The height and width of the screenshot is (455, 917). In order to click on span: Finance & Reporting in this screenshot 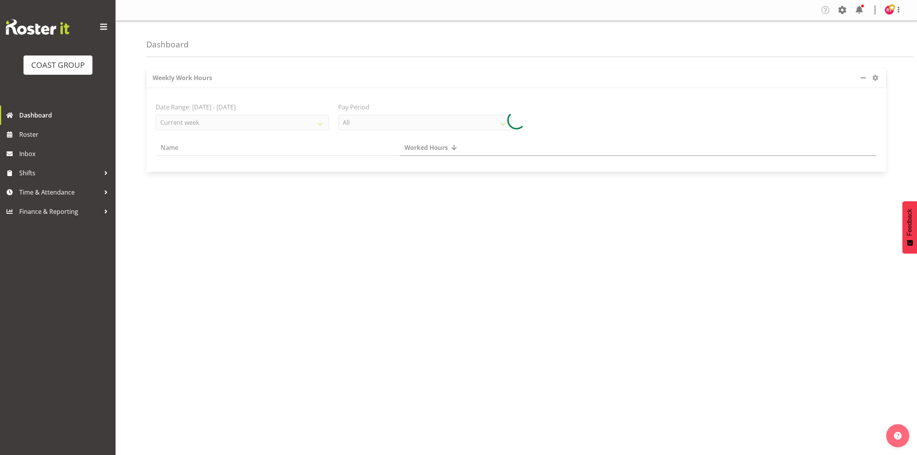, I will do `click(60, 211)`.